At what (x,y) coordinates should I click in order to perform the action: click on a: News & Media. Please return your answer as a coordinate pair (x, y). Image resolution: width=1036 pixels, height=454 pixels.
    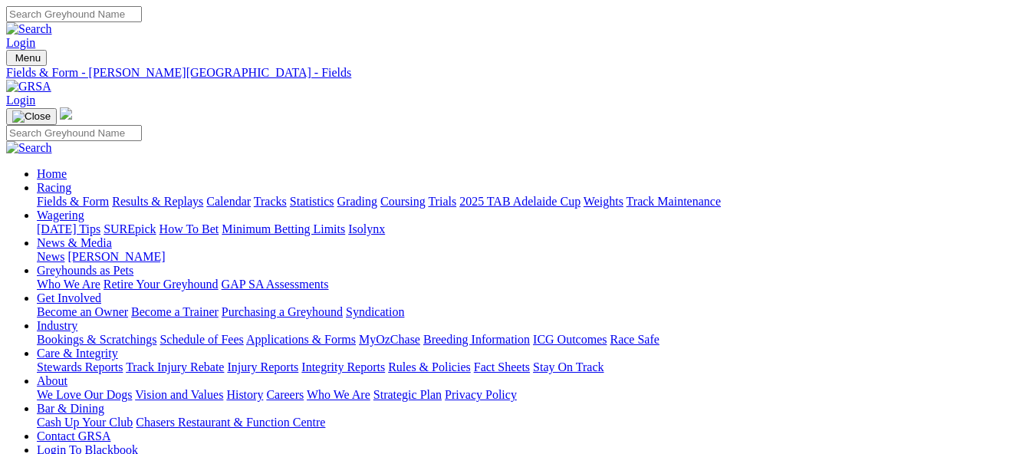
    Looking at the image, I should click on (74, 242).